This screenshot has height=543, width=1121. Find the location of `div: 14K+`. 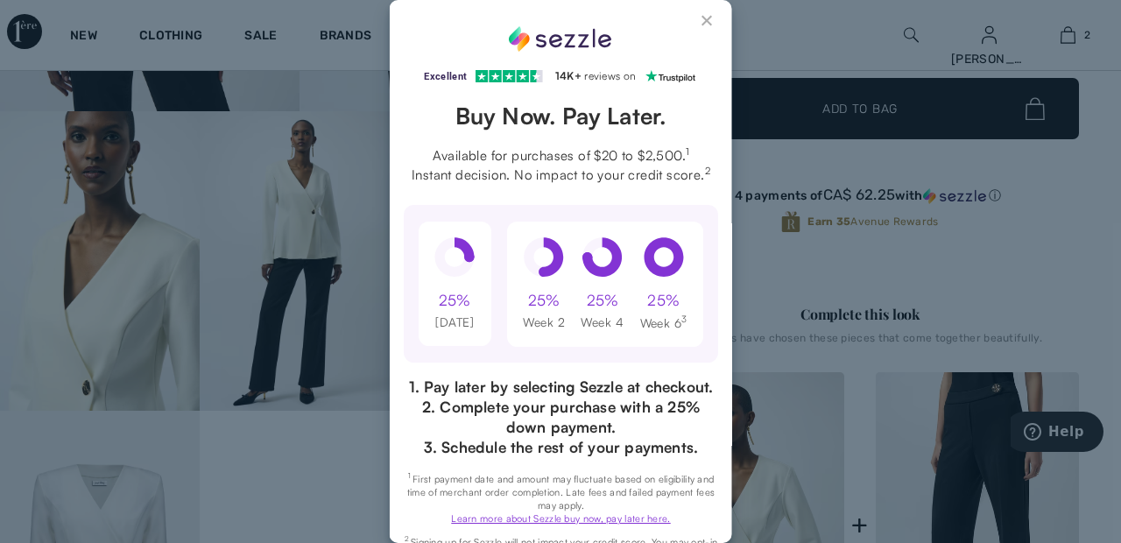

div: 14K+ is located at coordinates (567, 76).